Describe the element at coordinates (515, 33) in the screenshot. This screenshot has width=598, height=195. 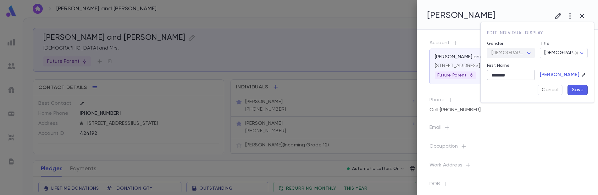
I see `span: Edit individual display` at that location.